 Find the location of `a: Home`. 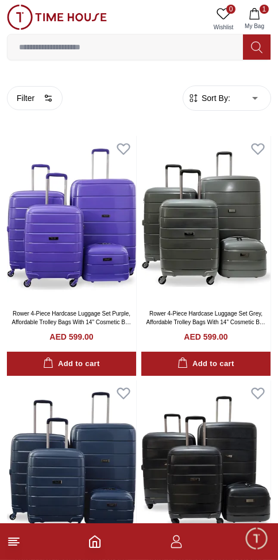

a: Home is located at coordinates (95, 542).